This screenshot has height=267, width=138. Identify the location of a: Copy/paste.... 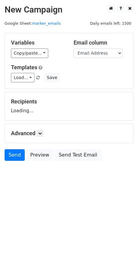
(30, 53).